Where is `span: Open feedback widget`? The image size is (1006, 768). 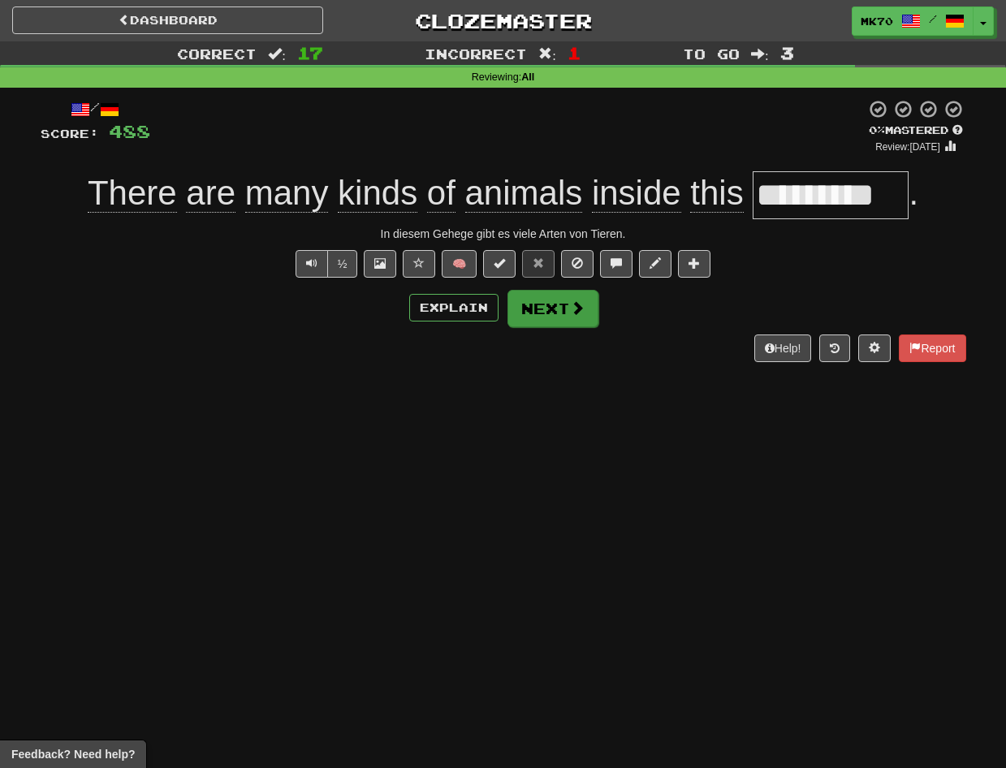
span: Open feedback widget is located at coordinates (73, 754).